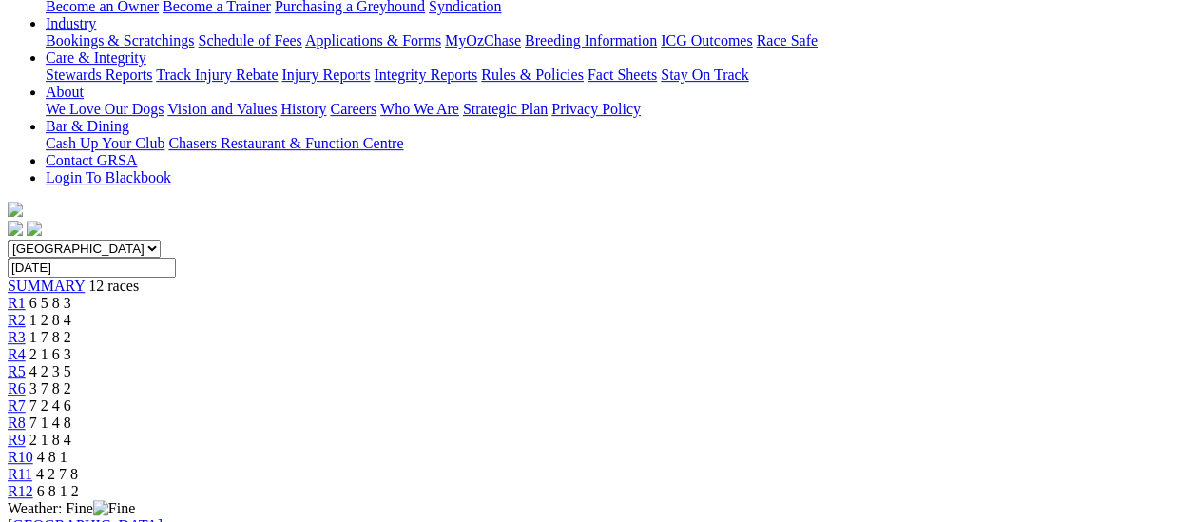 The image size is (1195, 522). Describe the element at coordinates (16, 371) in the screenshot. I see `a: R5` at that location.